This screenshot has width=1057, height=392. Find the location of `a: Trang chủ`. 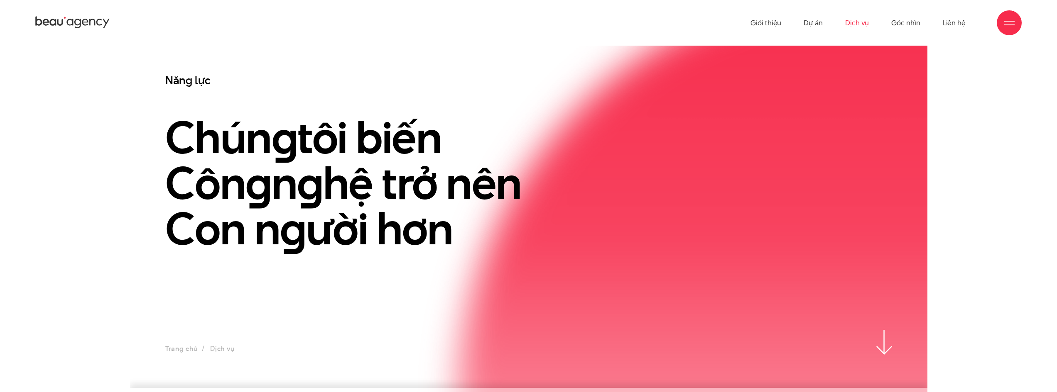

a: Trang chủ is located at coordinates (181, 349).